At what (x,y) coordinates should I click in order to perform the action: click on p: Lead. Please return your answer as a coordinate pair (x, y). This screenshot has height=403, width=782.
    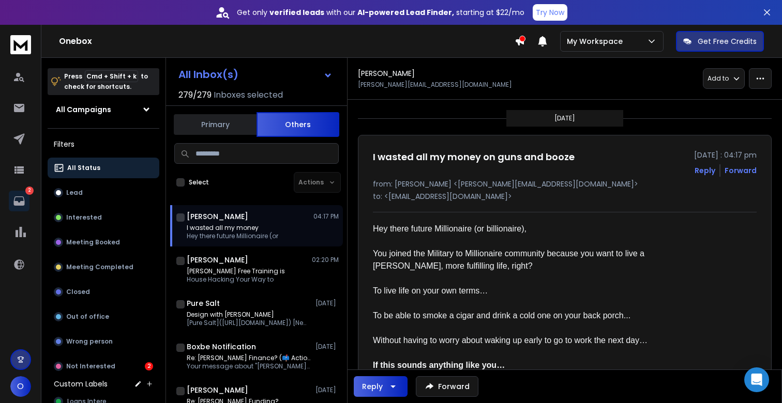
    Looking at the image, I should click on (74, 193).